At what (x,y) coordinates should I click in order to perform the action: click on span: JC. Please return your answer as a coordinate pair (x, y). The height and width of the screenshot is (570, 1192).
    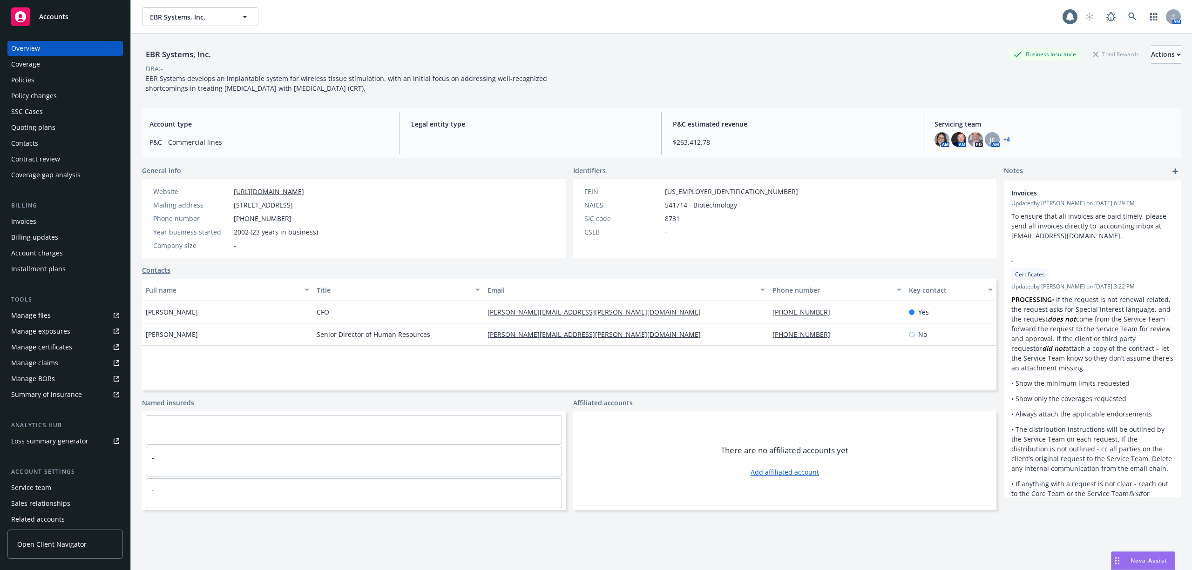
    Looking at the image, I should click on (992, 140).